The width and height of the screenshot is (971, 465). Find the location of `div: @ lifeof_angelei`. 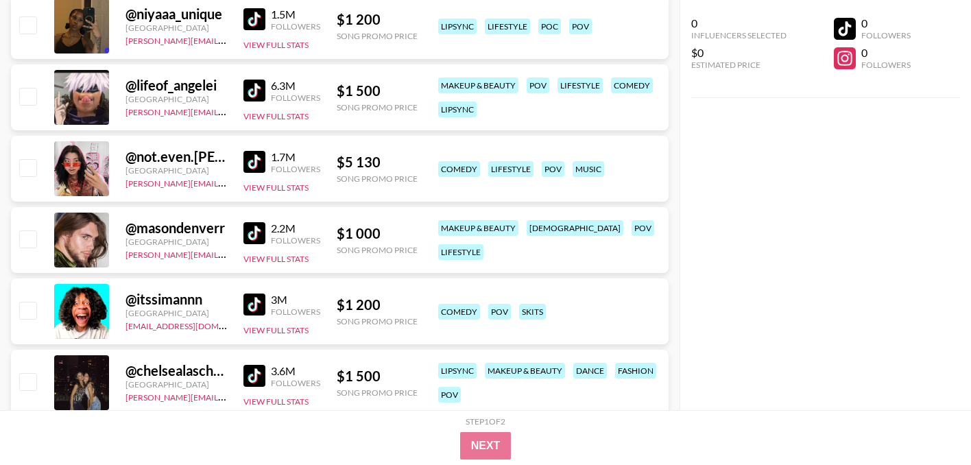

div: @ lifeof_angelei is located at coordinates (176, 85).